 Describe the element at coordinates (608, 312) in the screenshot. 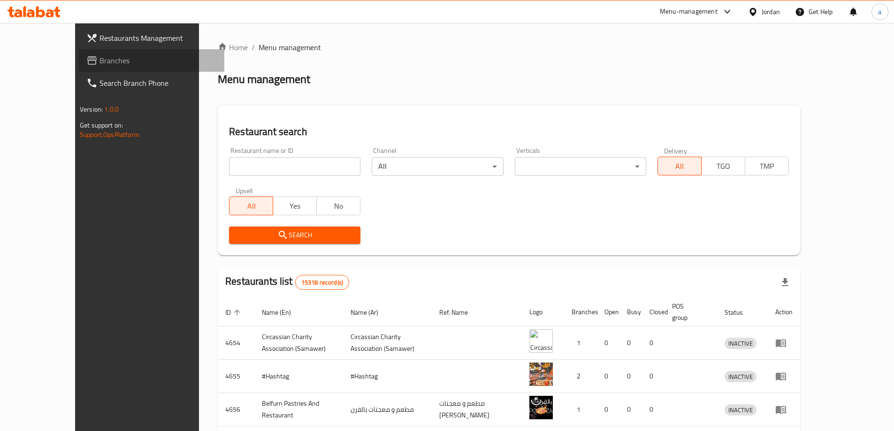

I see `th: Open` at that location.